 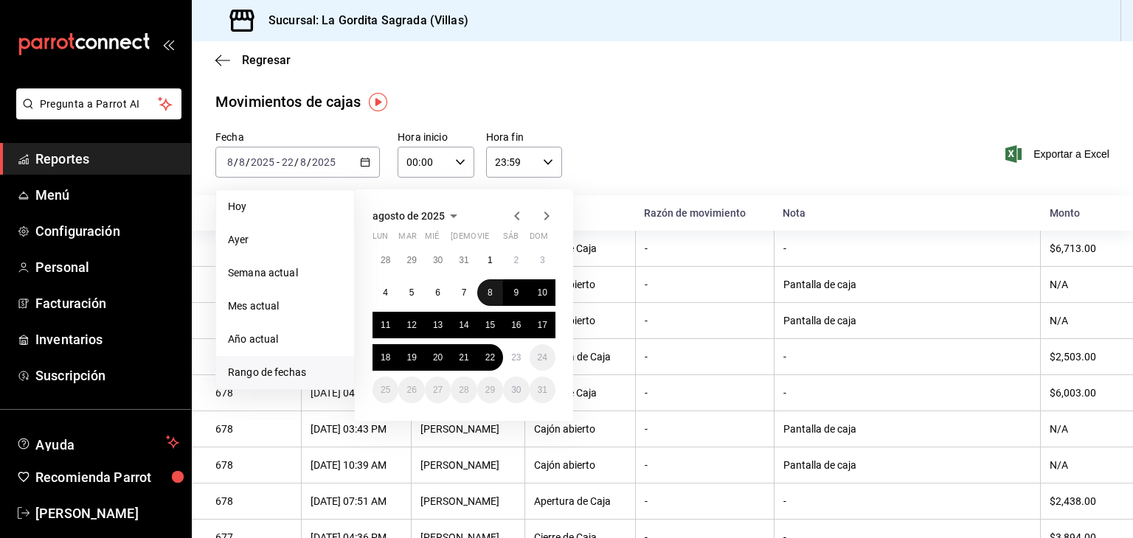 I want to click on span: Personal, so click(x=107, y=267).